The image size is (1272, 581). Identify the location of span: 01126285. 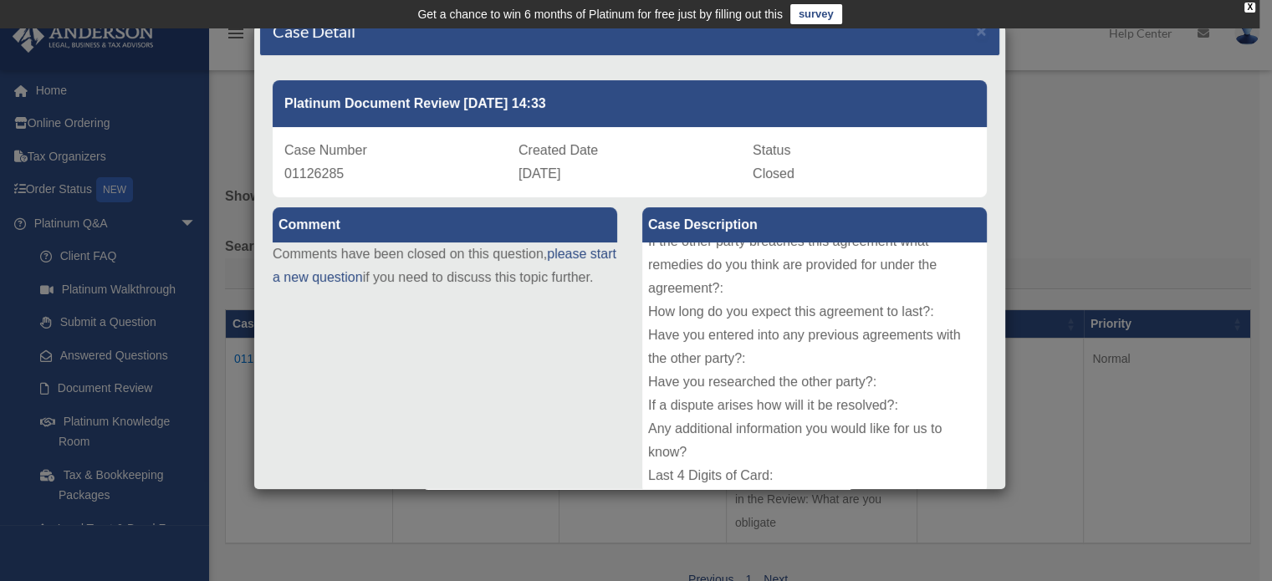
(314, 173).